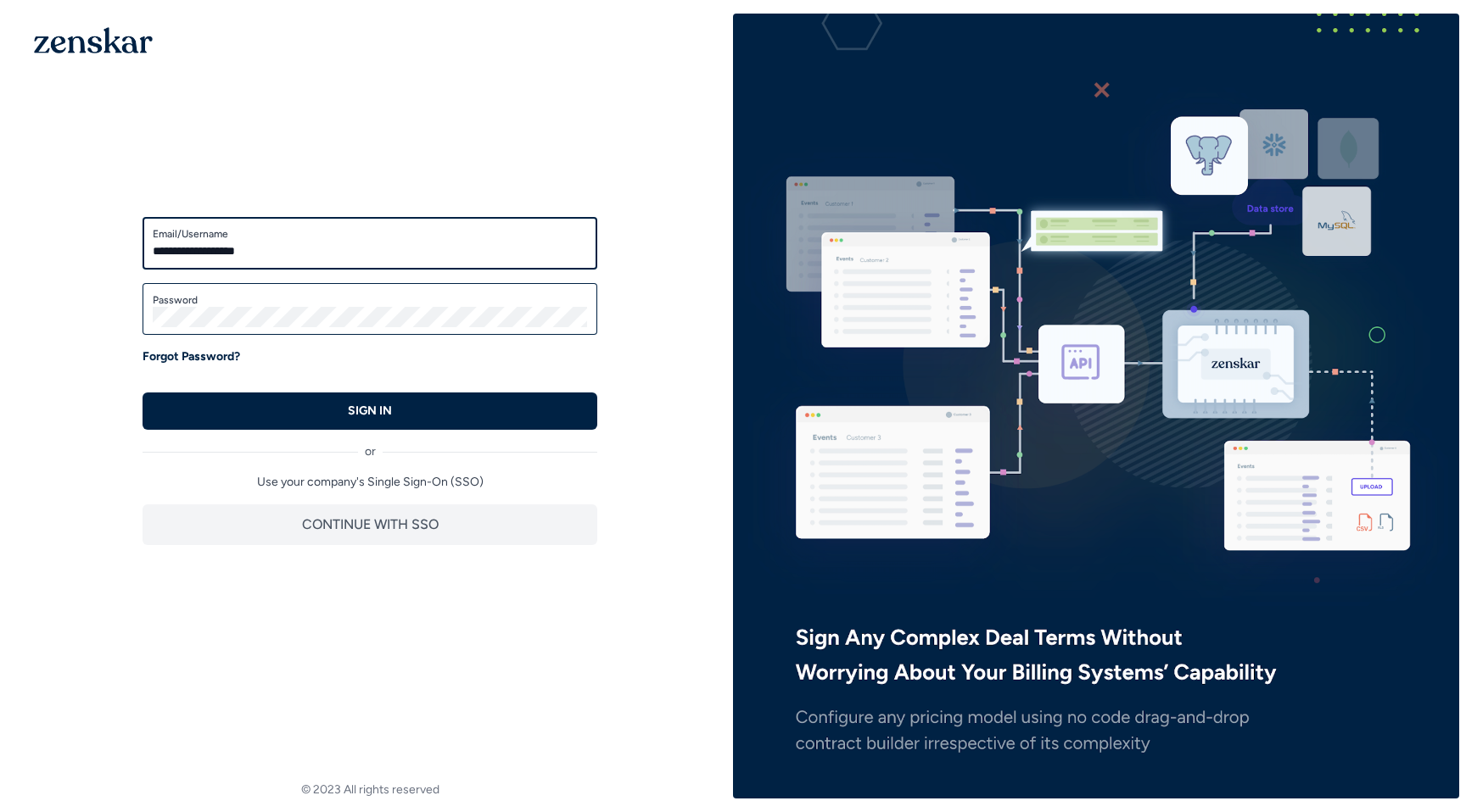 This screenshot has width=1466, height=812. I want to click on div: or, so click(370, 445).